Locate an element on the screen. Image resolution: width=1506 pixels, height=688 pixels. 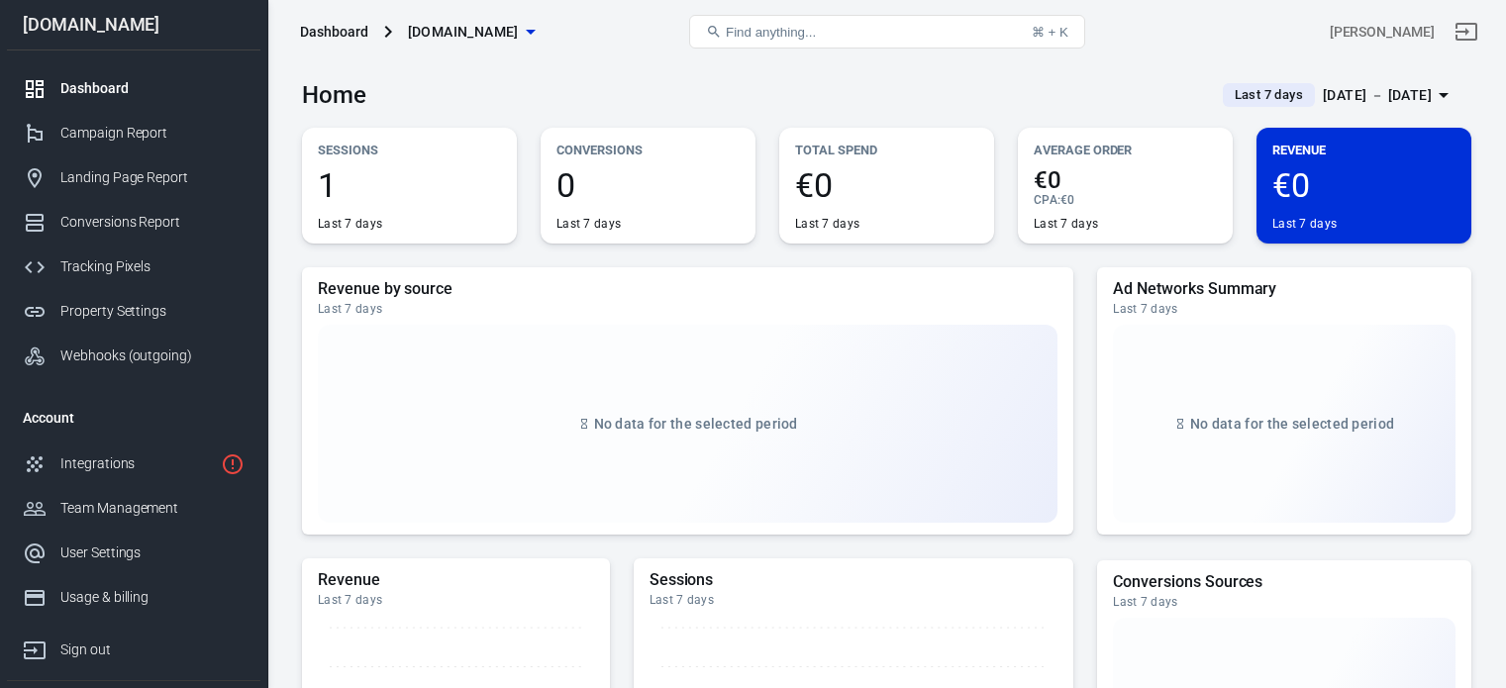
a: Webhooks (outgoing) is located at coordinates (134, 356).